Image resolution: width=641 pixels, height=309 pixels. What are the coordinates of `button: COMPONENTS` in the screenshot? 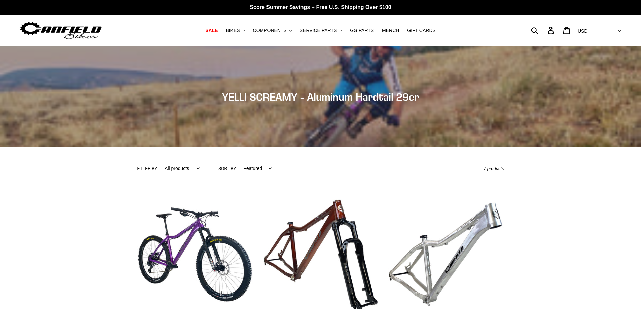 It's located at (272, 30).